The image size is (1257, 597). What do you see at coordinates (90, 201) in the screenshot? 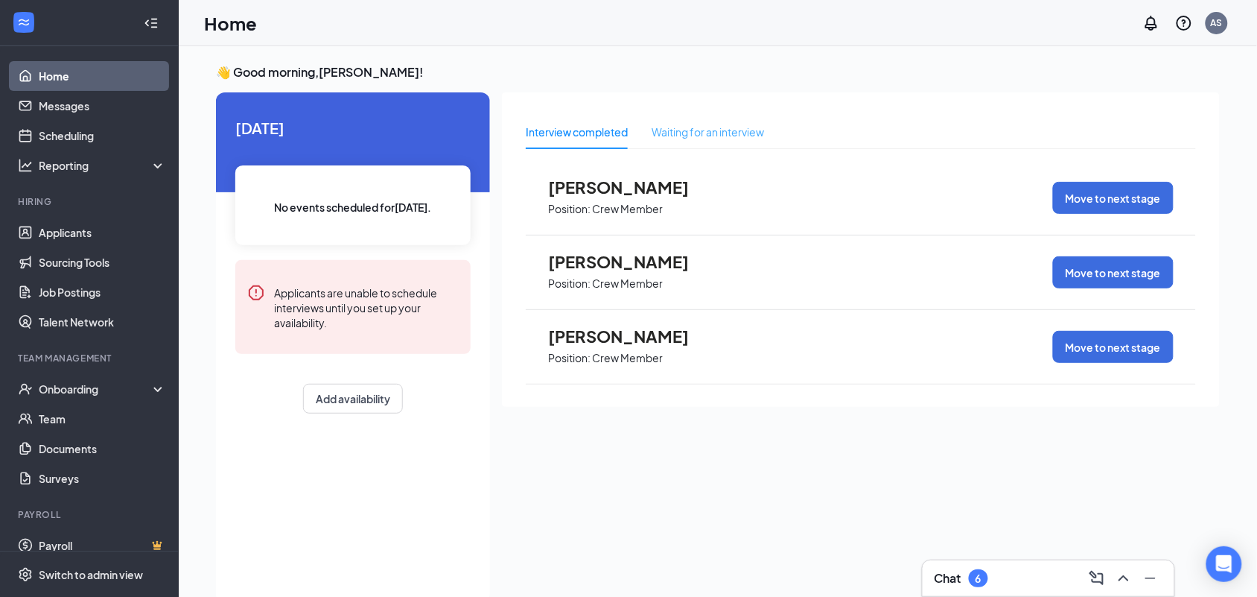
I see `div: Hiring` at bounding box center [90, 201].